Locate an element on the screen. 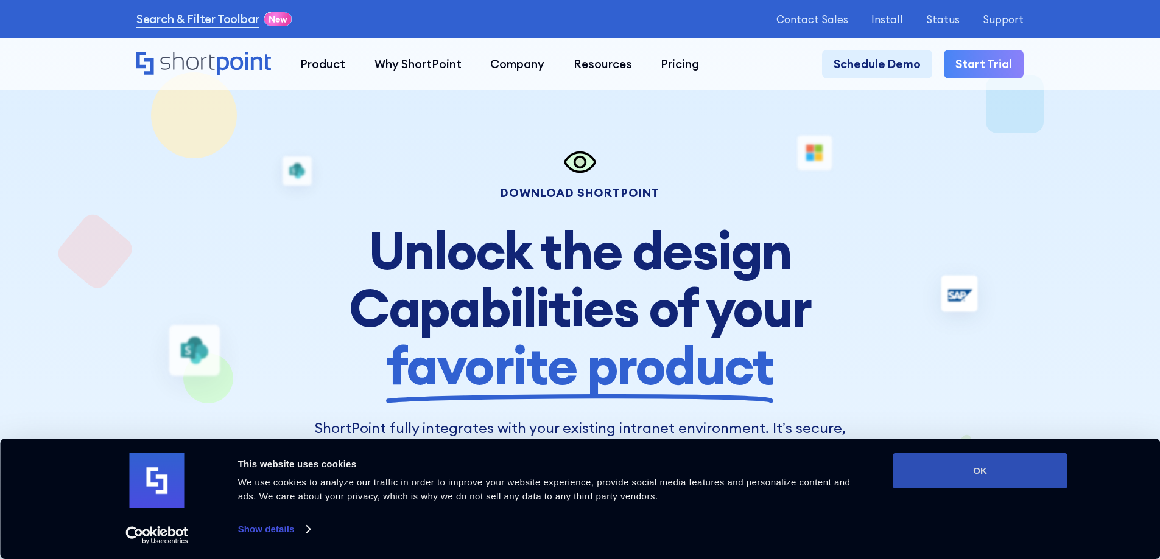  img: logo is located at coordinates (157, 481).